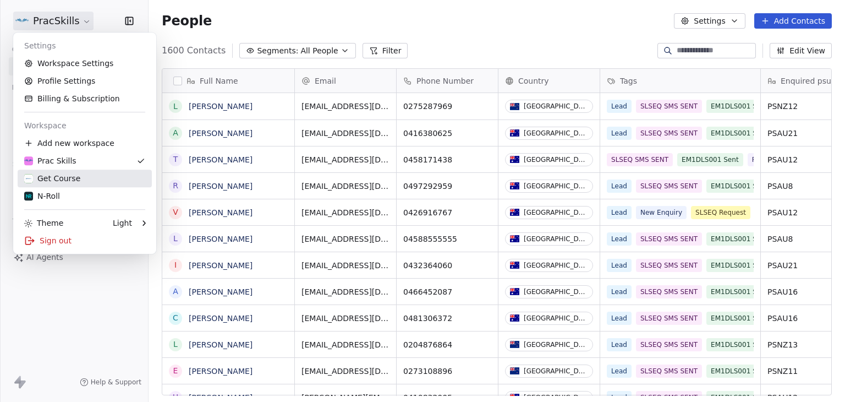 This screenshot has width=845, height=402. What do you see at coordinates (85, 63) in the screenshot?
I see `a: Workspace Settings` at bounding box center [85, 63].